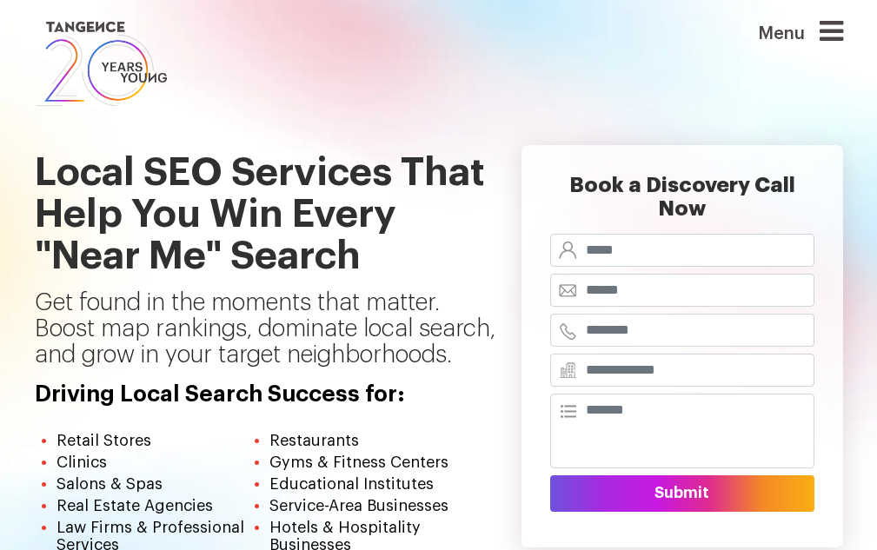  Describe the element at coordinates (82, 462) in the screenshot. I see `span: Clinics` at that location.